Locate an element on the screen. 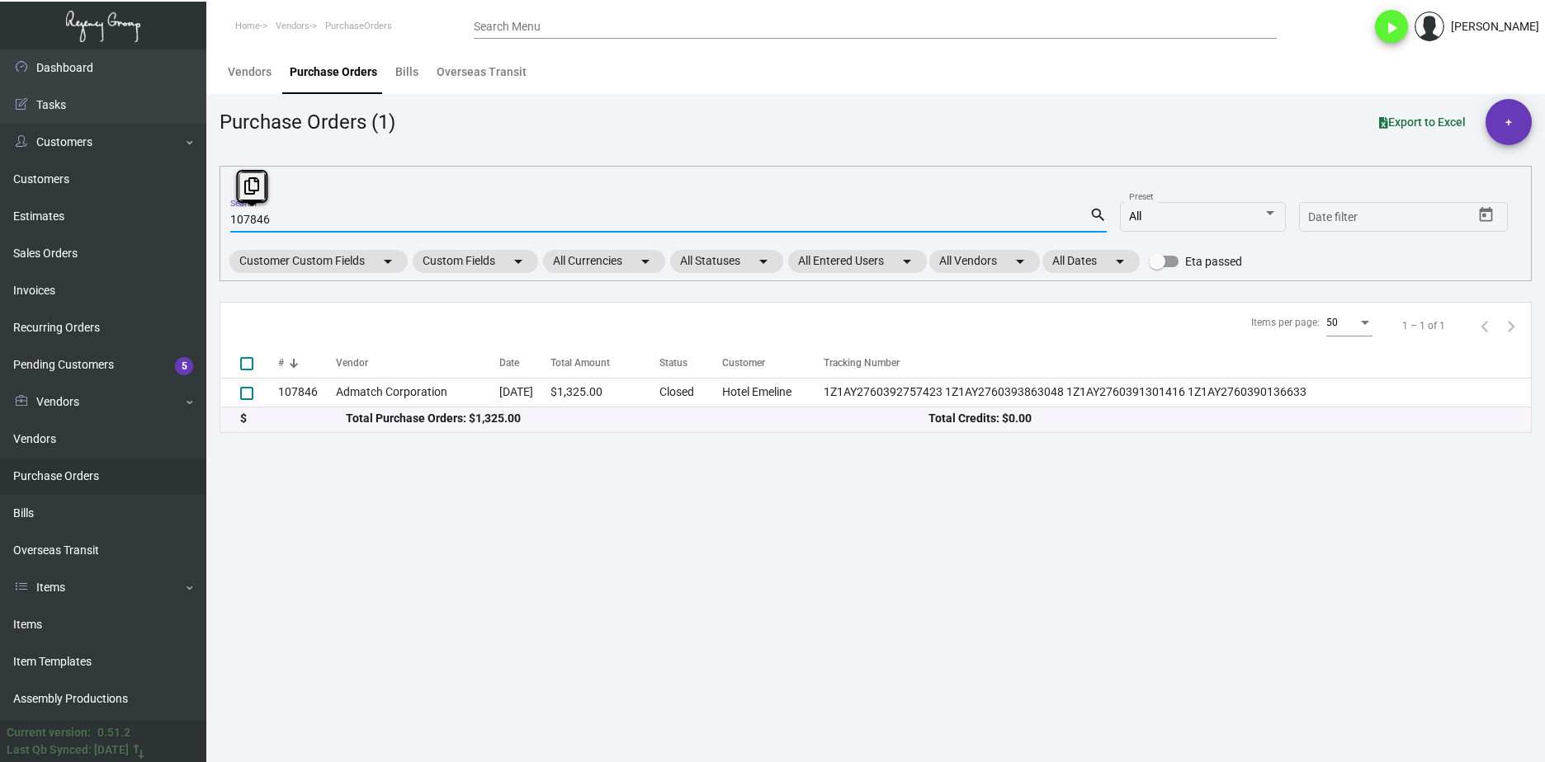  div: Vendors is located at coordinates (249, 72).